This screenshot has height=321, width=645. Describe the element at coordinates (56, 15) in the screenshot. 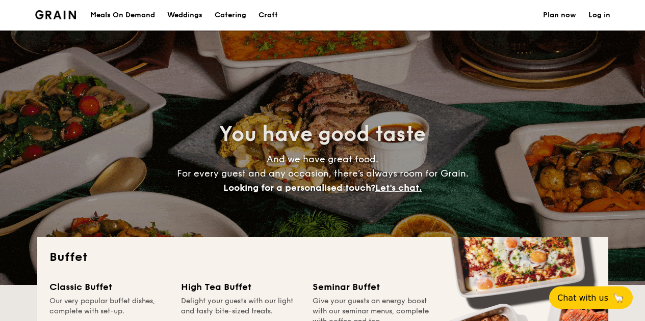

I see `img: Grain` at that location.